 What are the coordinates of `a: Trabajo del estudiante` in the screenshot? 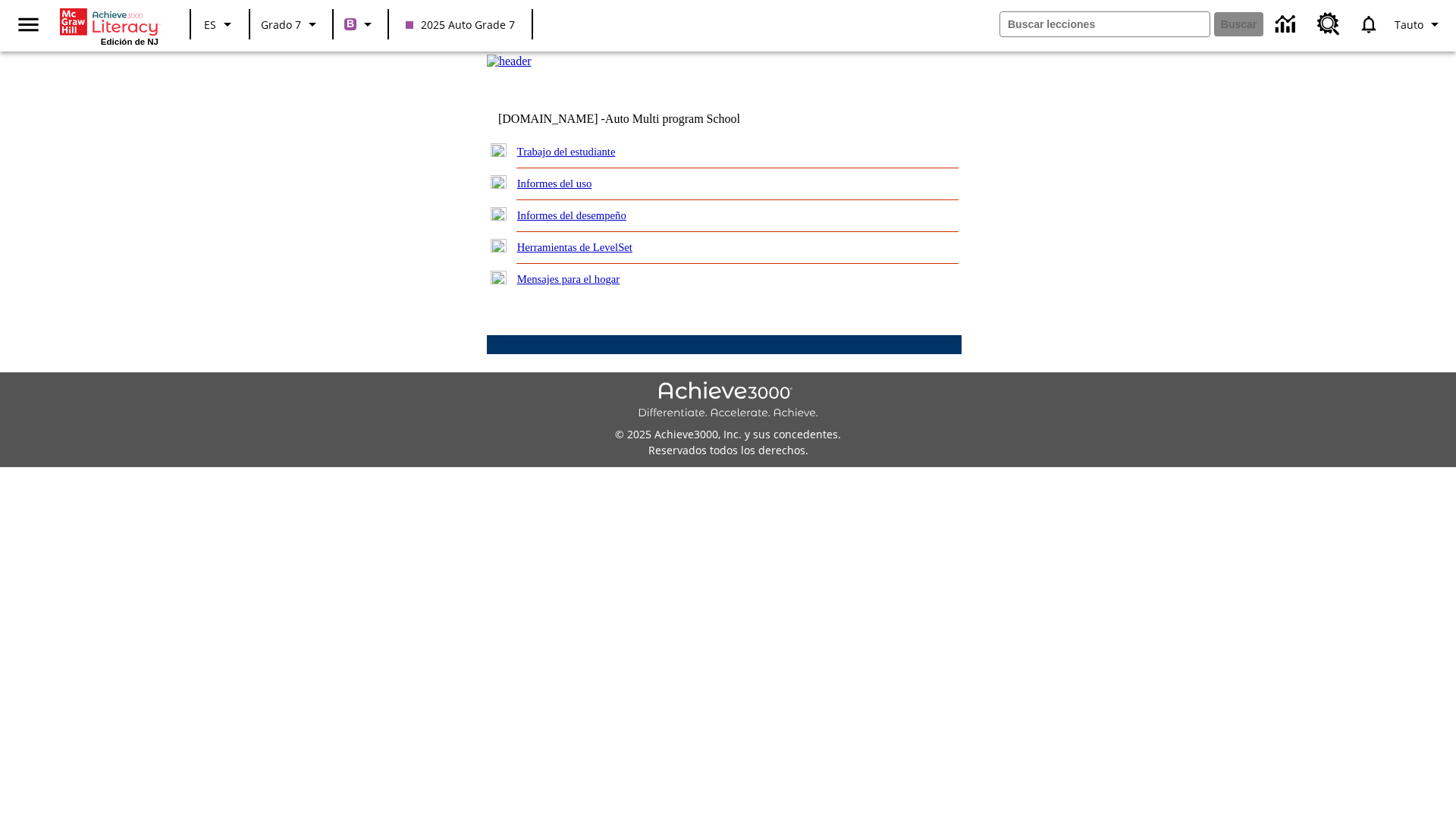 It's located at (566, 151).